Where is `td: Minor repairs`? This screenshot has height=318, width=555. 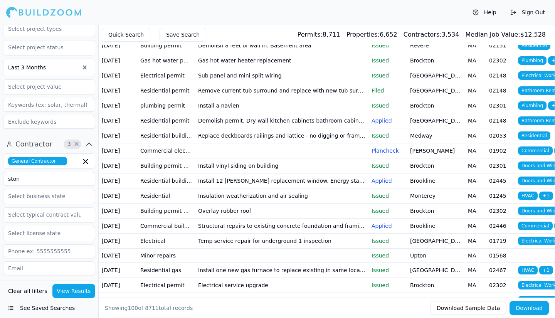 td: Minor repairs is located at coordinates (166, 255).